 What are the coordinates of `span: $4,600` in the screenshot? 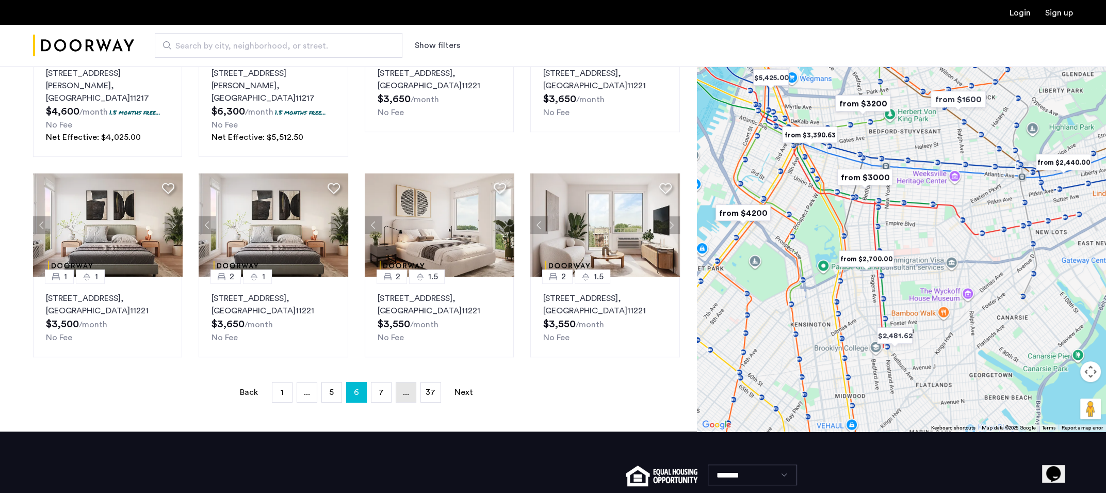 It's located at (62, 111).